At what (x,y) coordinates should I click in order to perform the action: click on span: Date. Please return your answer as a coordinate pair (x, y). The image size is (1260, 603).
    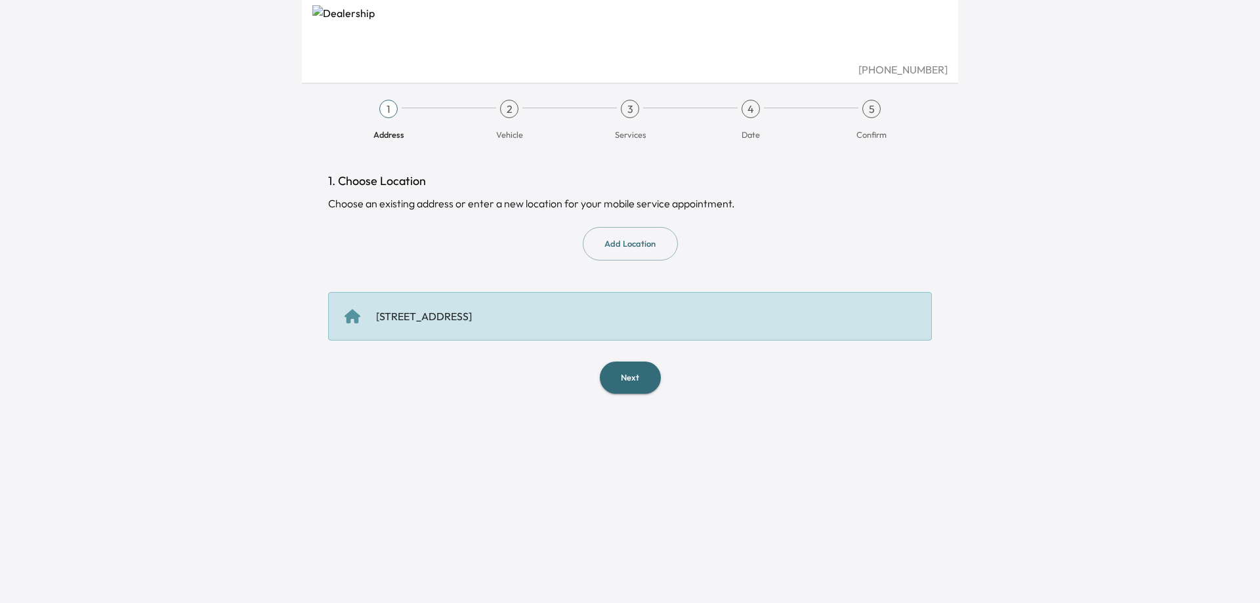
    Looking at the image, I should click on (751, 135).